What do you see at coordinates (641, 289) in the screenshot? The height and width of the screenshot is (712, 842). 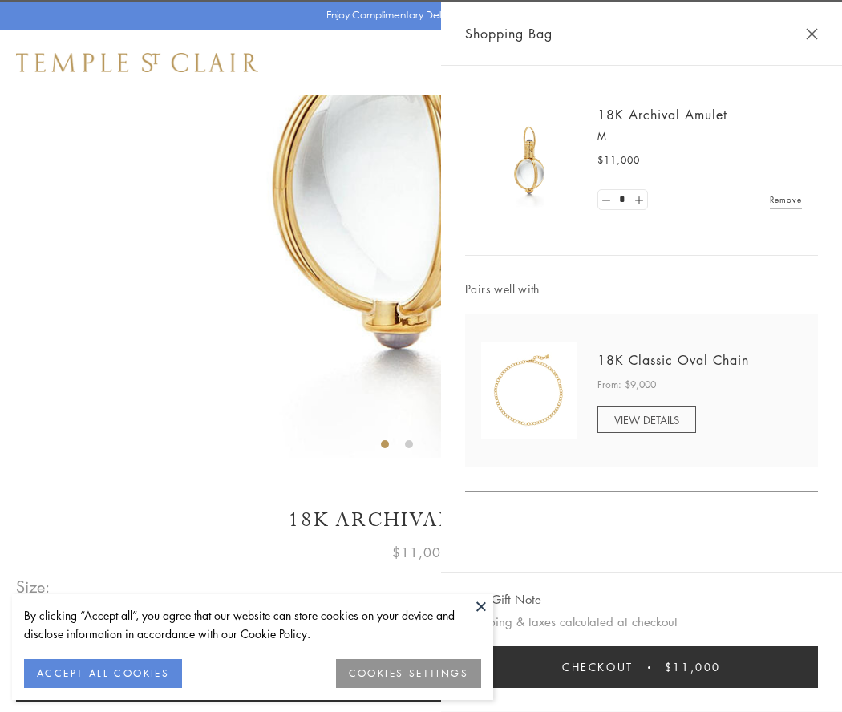 I see `span: Pairs well with` at bounding box center [641, 289].